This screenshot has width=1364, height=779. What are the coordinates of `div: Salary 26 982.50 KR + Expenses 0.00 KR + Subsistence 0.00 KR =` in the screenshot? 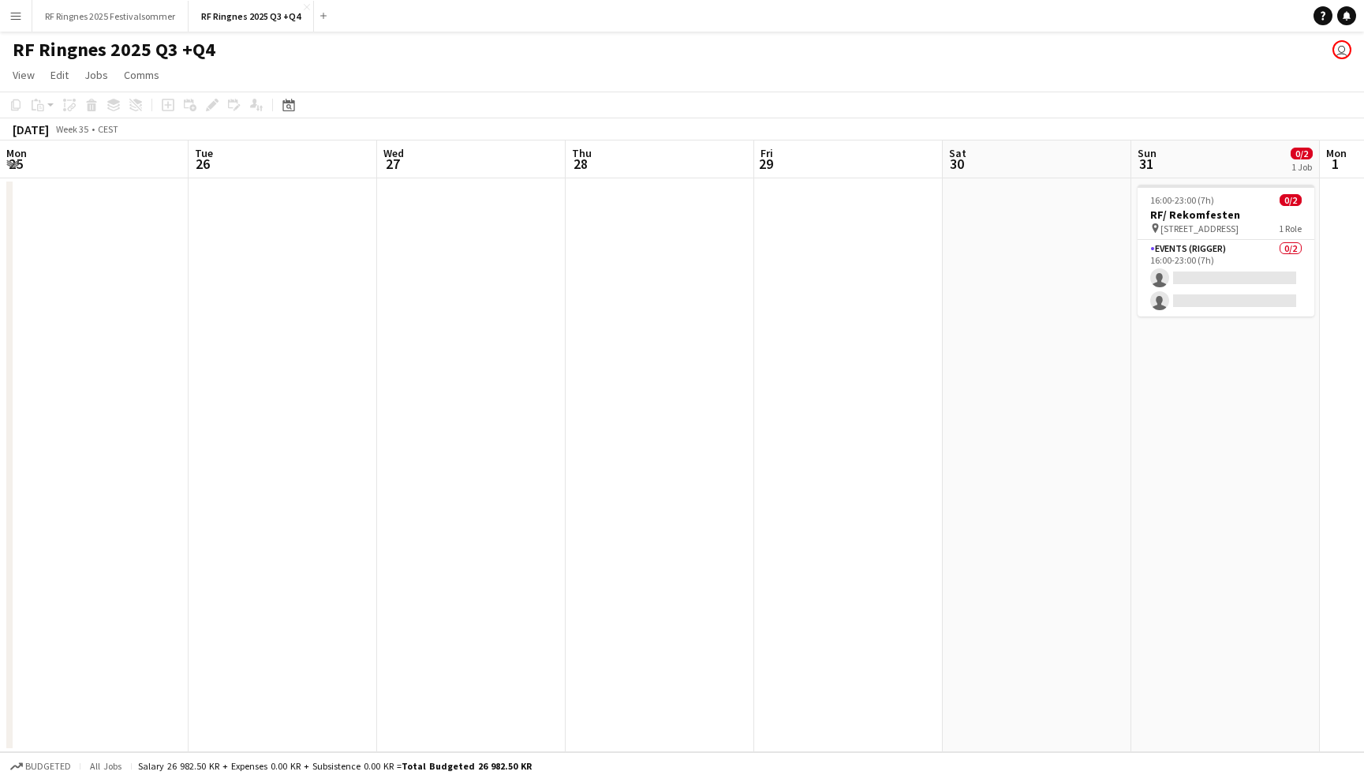 It's located at (335, 765).